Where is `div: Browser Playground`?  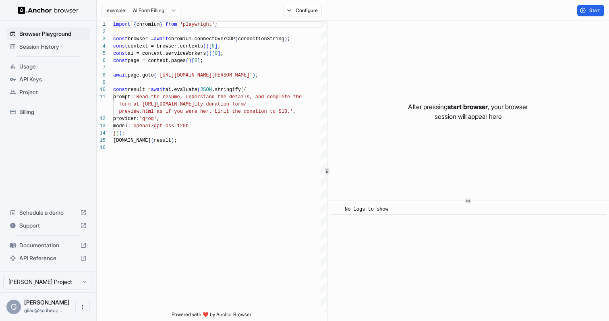 div: Browser Playground is located at coordinates (48, 34).